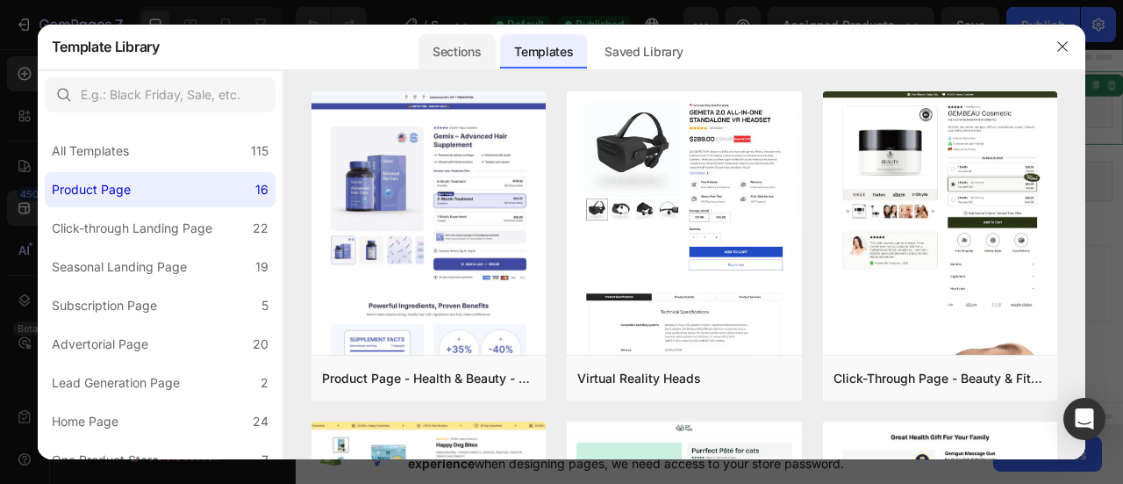 This screenshot has width=1123, height=484. I want to click on div: Product Page - Health & Beauty - Hair Supplement, so click(429, 378).